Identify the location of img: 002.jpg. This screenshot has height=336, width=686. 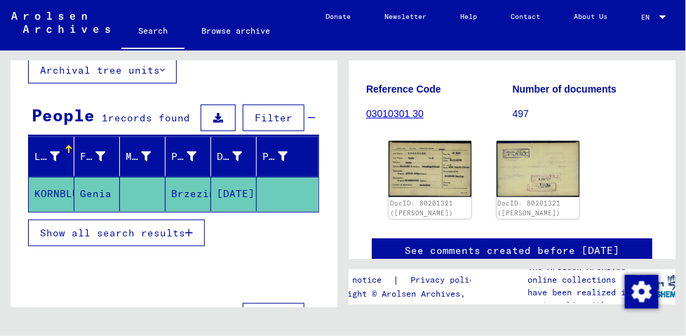
(538, 169).